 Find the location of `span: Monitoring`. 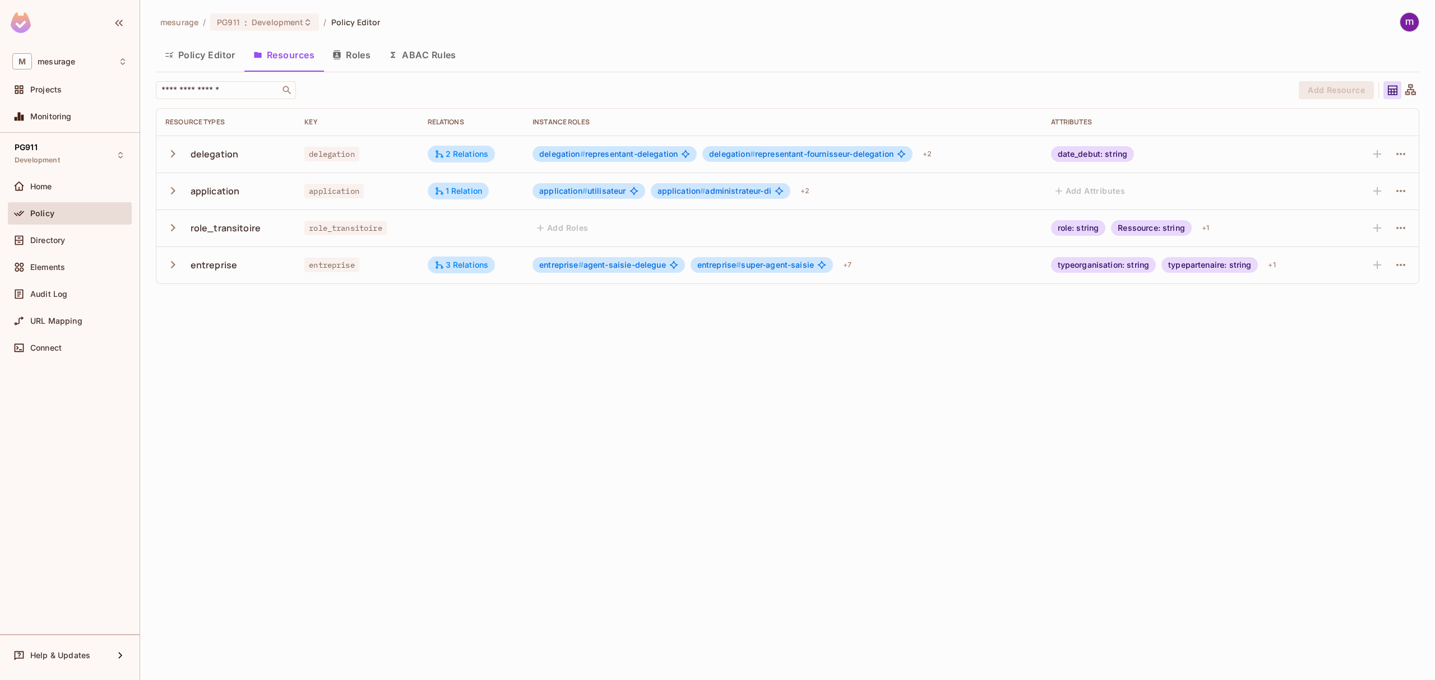

span: Monitoring is located at coordinates (51, 117).